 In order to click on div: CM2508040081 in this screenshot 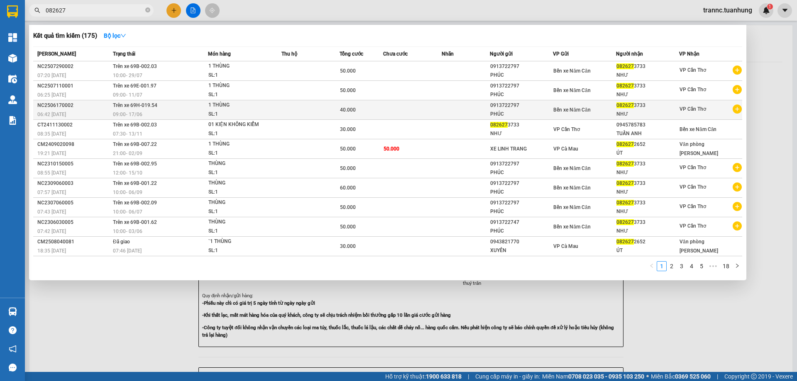, I will do `click(74, 242)`.